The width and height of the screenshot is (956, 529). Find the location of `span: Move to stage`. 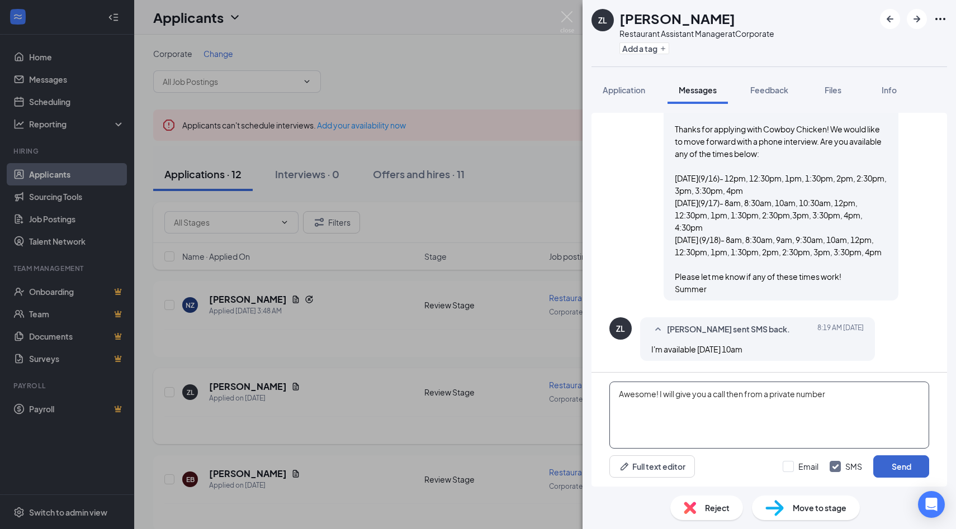

span: Move to stage is located at coordinates (820, 508).